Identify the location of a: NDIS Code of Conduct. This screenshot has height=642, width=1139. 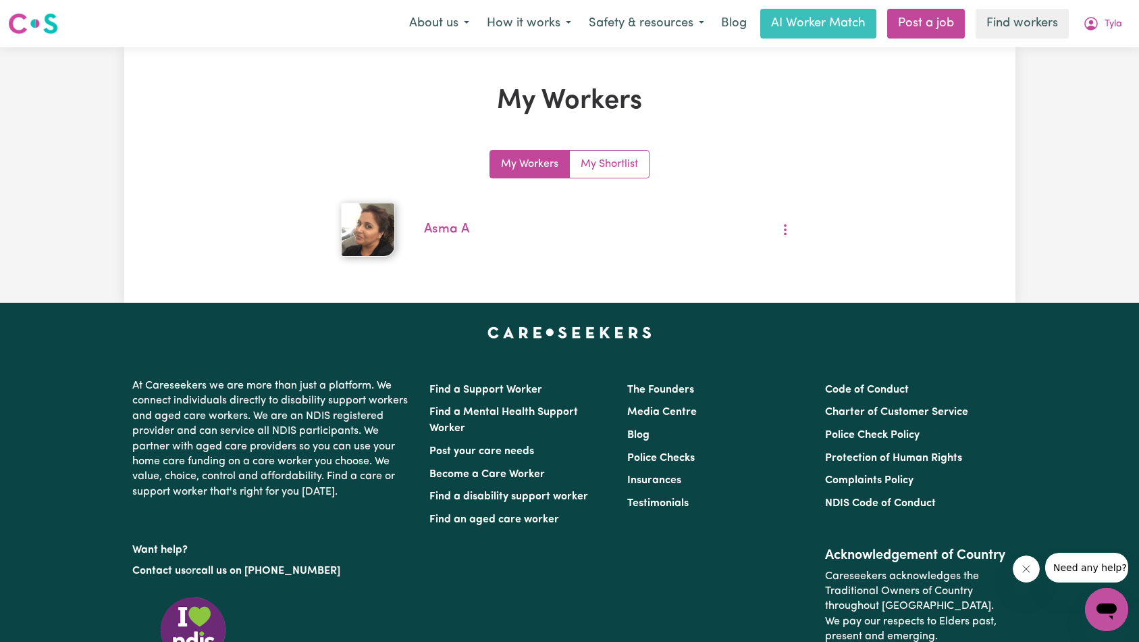
(881, 503).